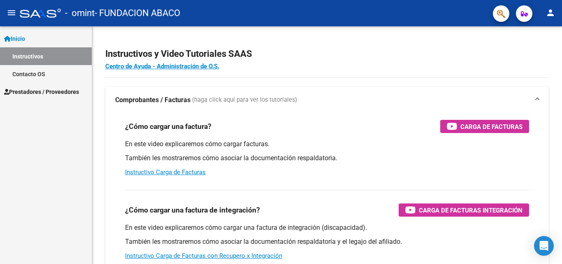 Image resolution: width=562 pixels, height=264 pixels. I want to click on p: También les mostraremos cómo asociar la documentación respaldatoria., so click(327, 158).